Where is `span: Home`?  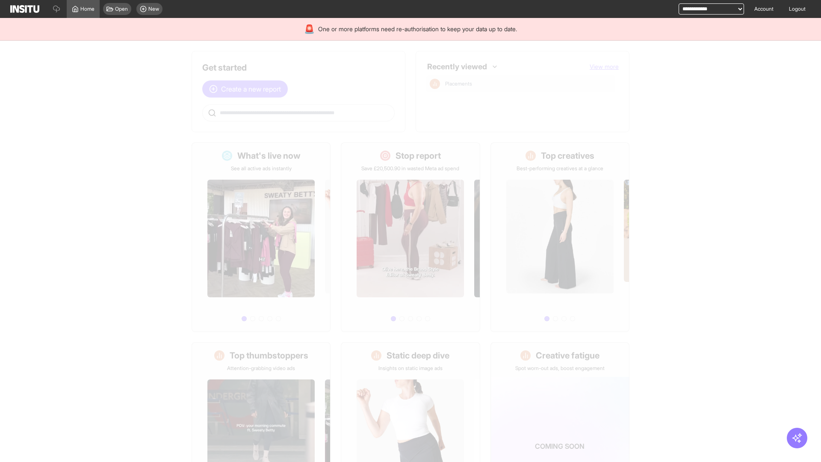 span: Home is located at coordinates (87, 9).